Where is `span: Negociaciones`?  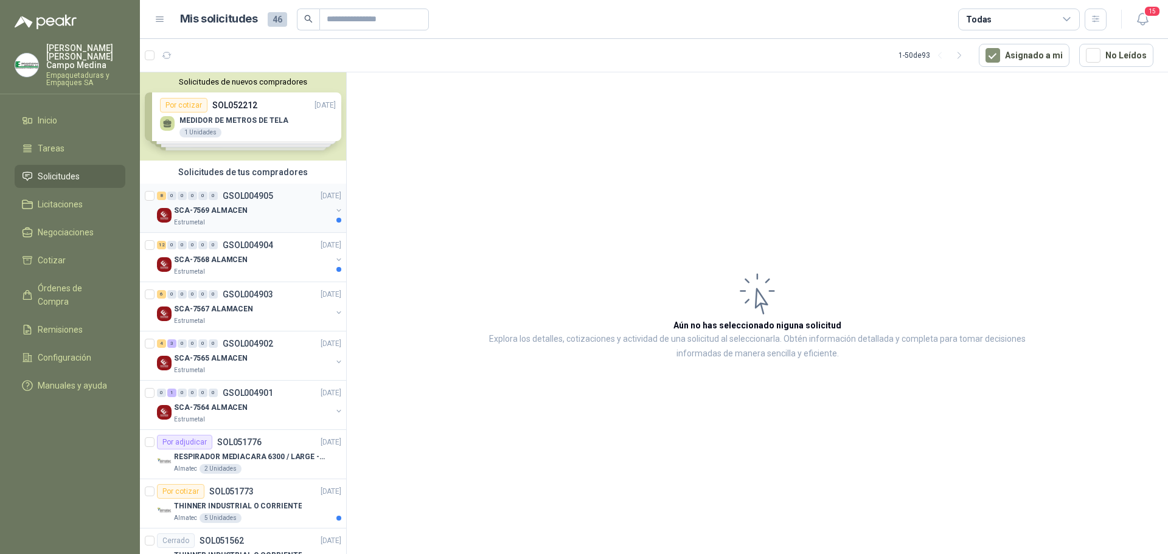 span: Negociaciones is located at coordinates (66, 232).